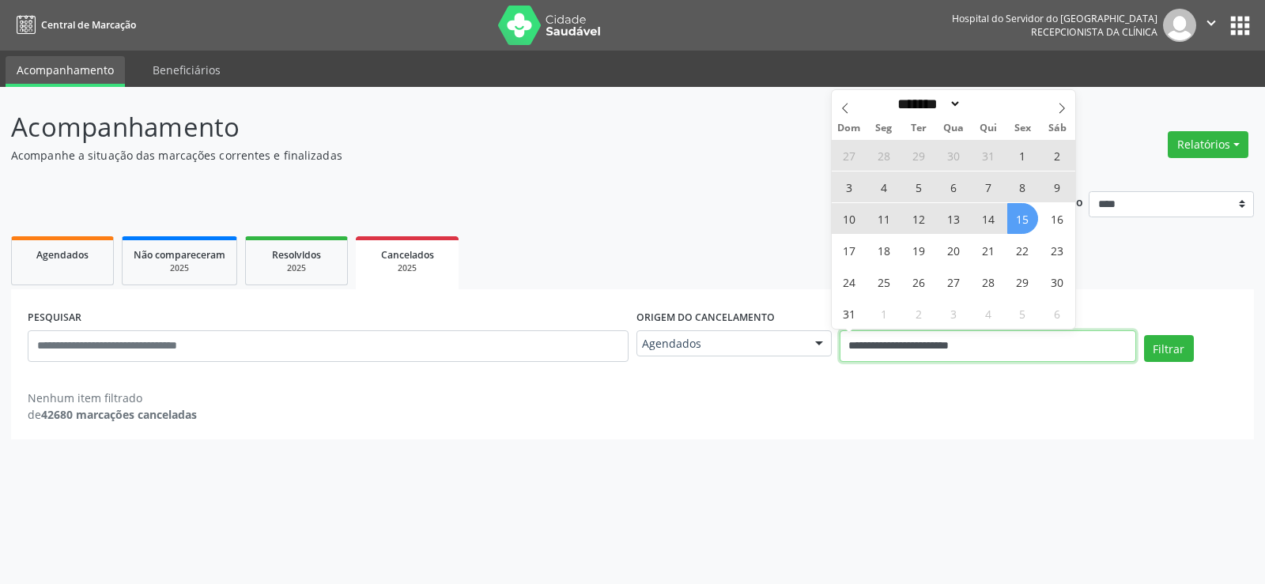 This screenshot has width=1265, height=584. I want to click on span: Agosto 3, 2025, so click(849, 187).